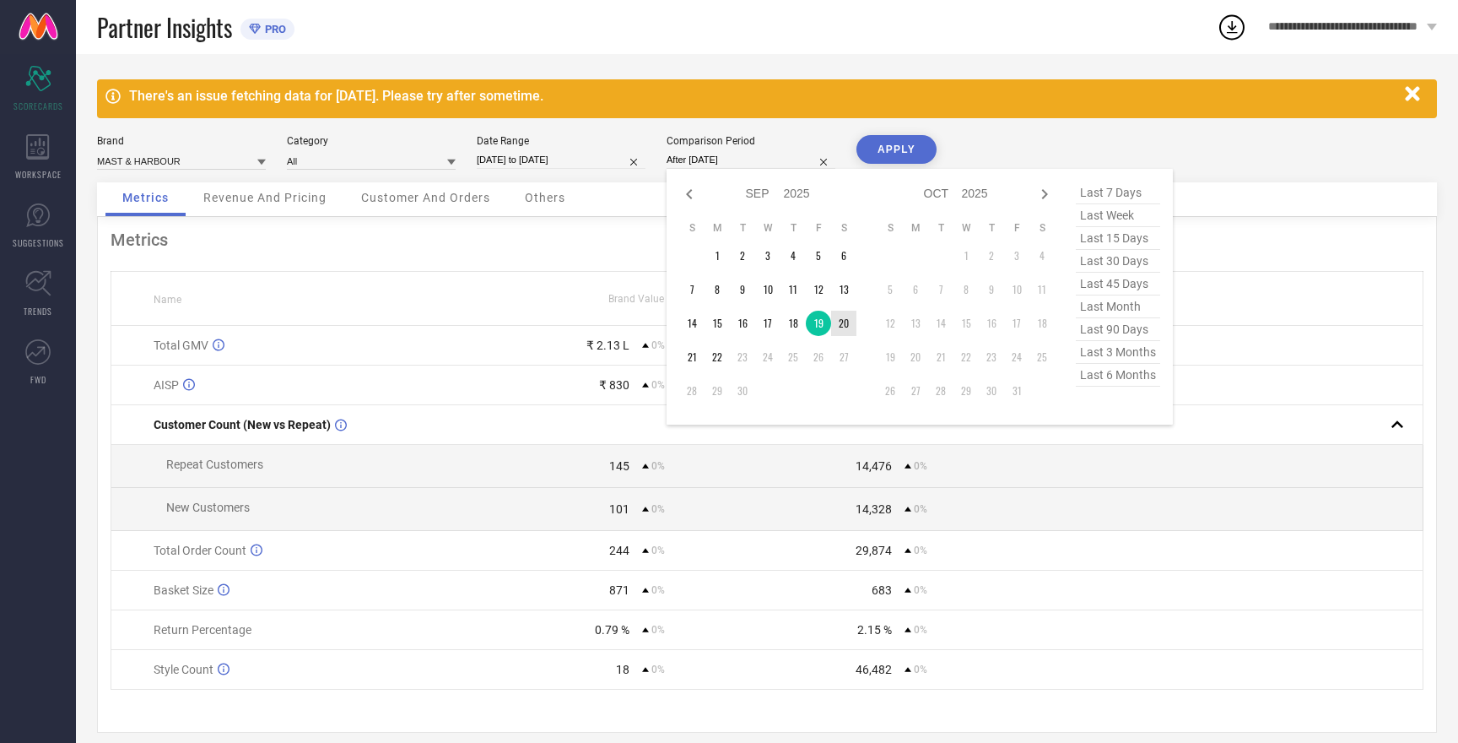  Describe the element at coordinates (966, 290) in the screenshot. I see `td: Wed Oct 08 2025` at that location.